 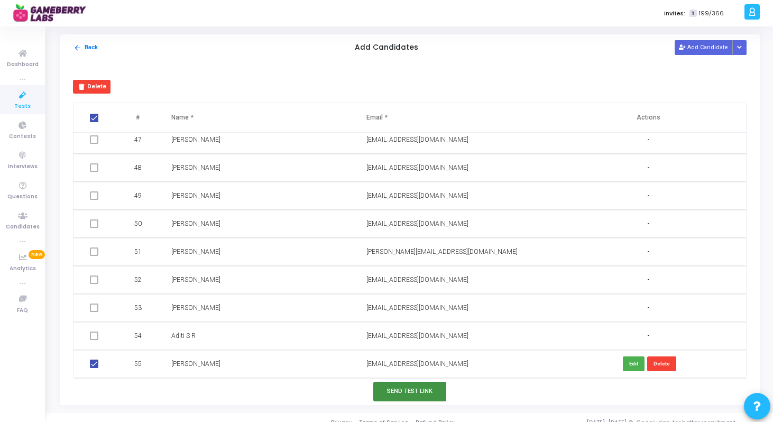 What do you see at coordinates (740, 47) in the screenshot?
I see `div: Button group with nested dropdown` at bounding box center [740, 47].